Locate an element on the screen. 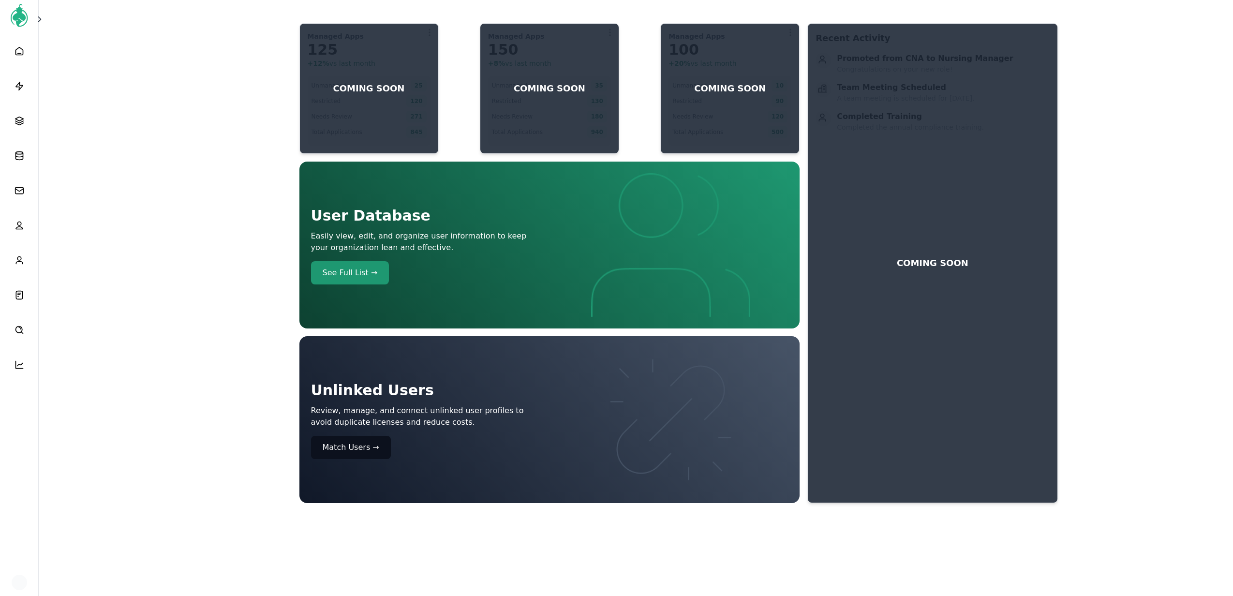  h1: User Database is located at coordinates (428, 216).